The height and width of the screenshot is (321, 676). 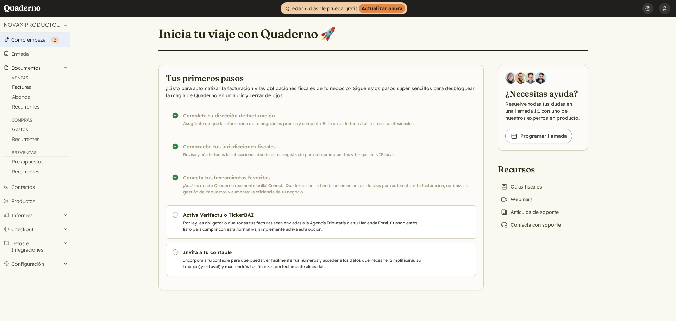 What do you see at coordinates (521, 78) in the screenshot?
I see `img: Jairo Fumero, Account Executive at Quaderno` at bounding box center [521, 78].